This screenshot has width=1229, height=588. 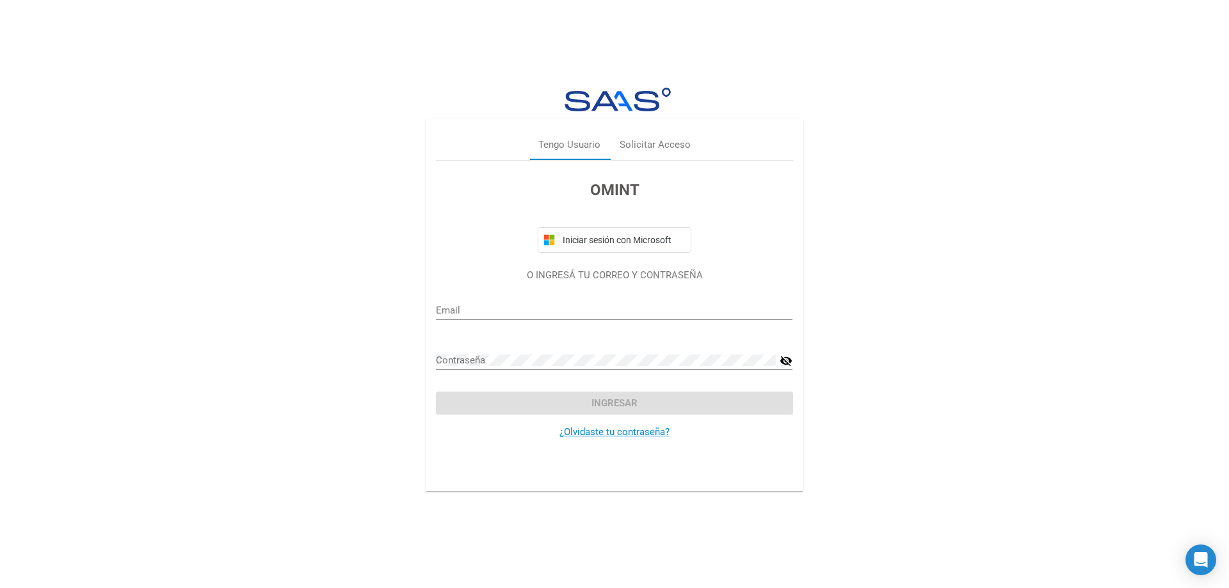 What do you see at coordinates (614, 190) in the screenshot?
I see `h3: OMINT` at bounding box center [614, 190].